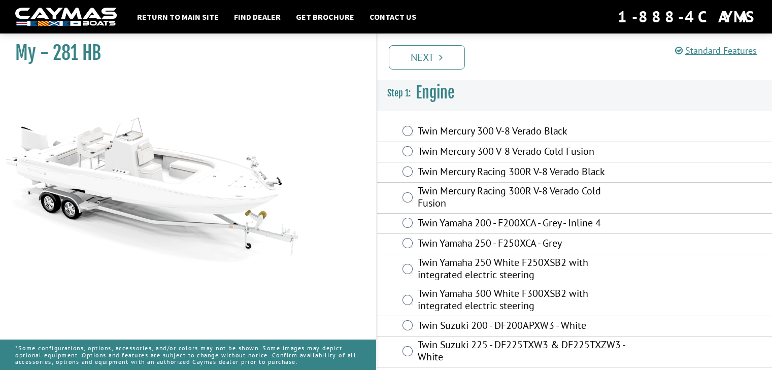  What do you see at coordinates (688, 17) in the screenshot?
I see `div: 1-888-4CAYMAS` at bounding box center [688, 17].